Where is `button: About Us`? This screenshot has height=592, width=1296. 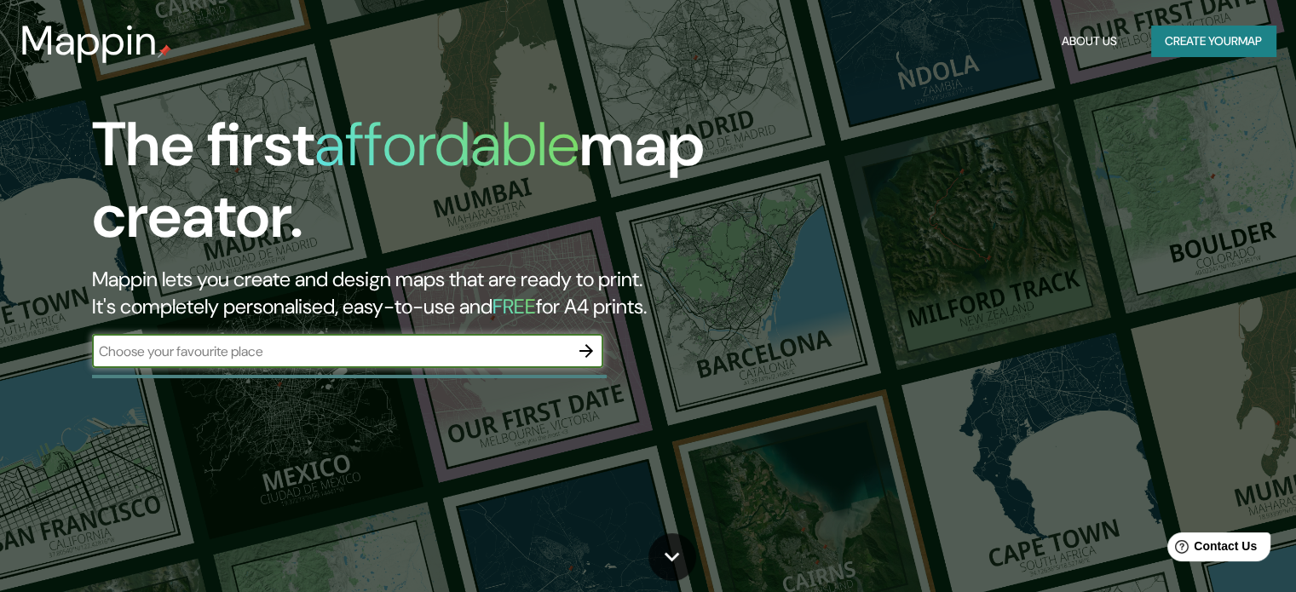 button: About Us is located at coordinates (1089, 41).